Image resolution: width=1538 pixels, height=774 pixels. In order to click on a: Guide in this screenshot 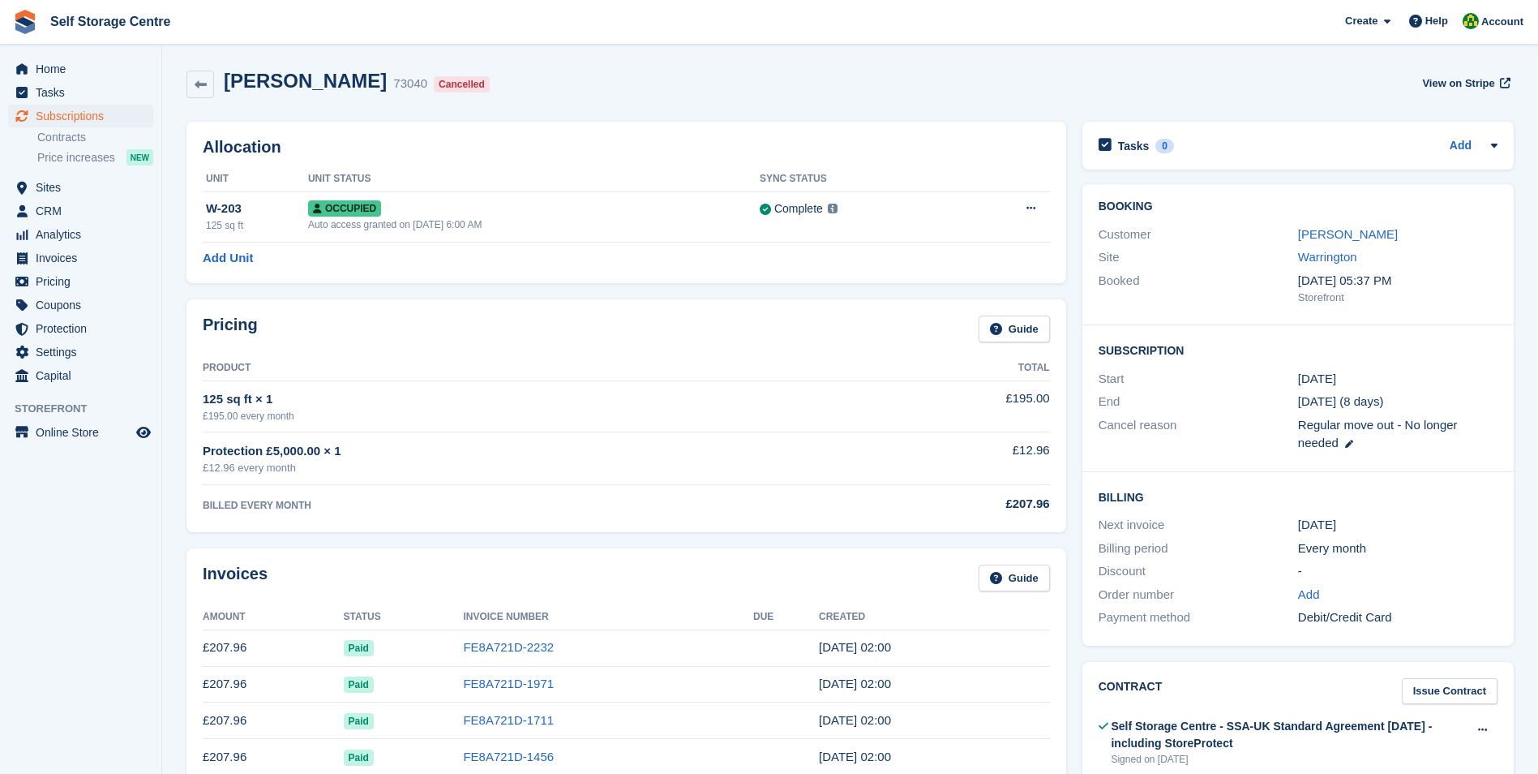, I will do `click(1014, 577)`.